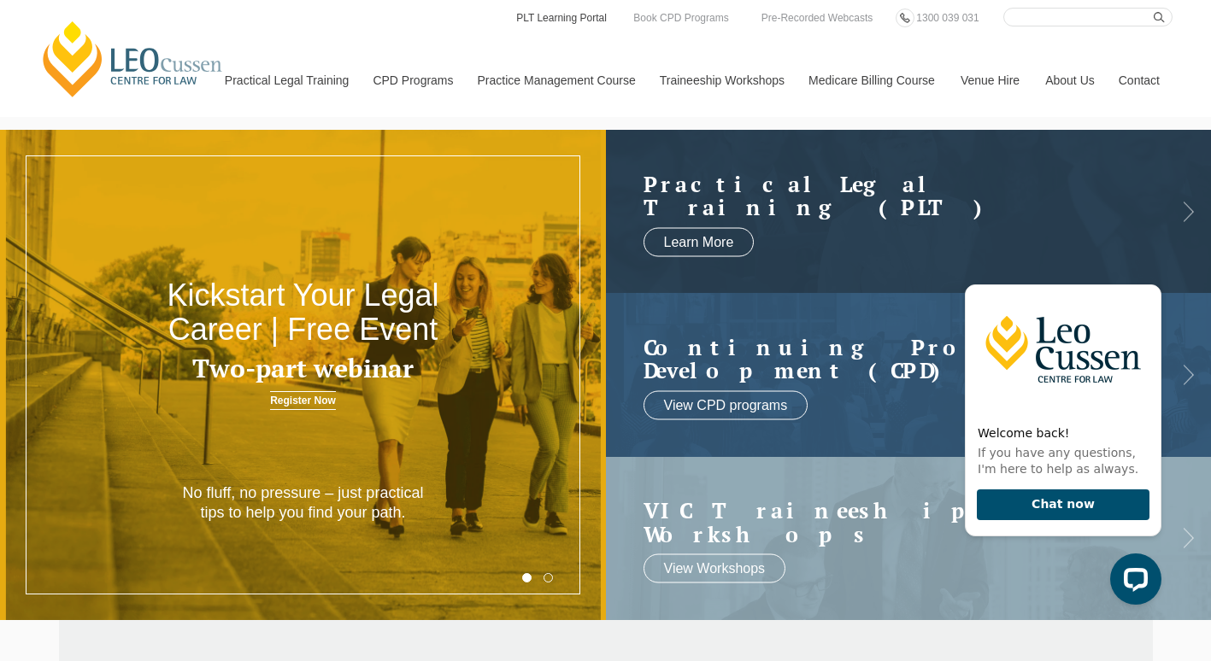 This screenshot has width=1211, height=661. What do you see at coordinates (112, 179) in the screenshot?
I see `h2: Welcome back!` at bounding box center [112, 179].